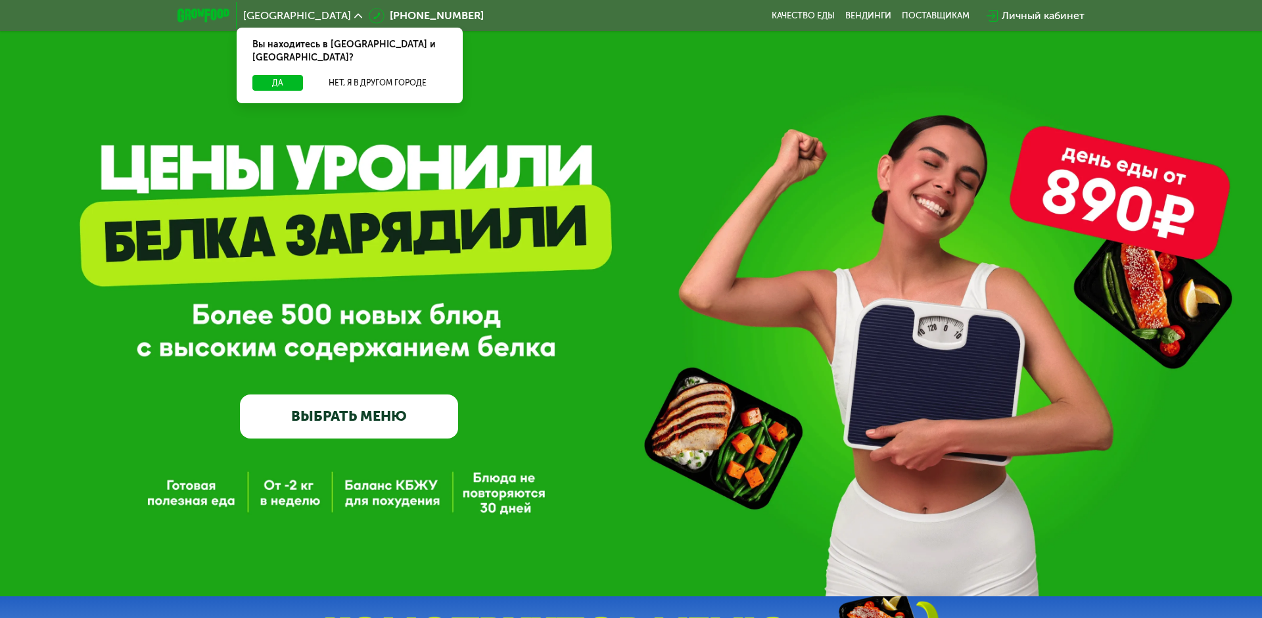  I want to click on a: Вендинги, so click(868, 16).